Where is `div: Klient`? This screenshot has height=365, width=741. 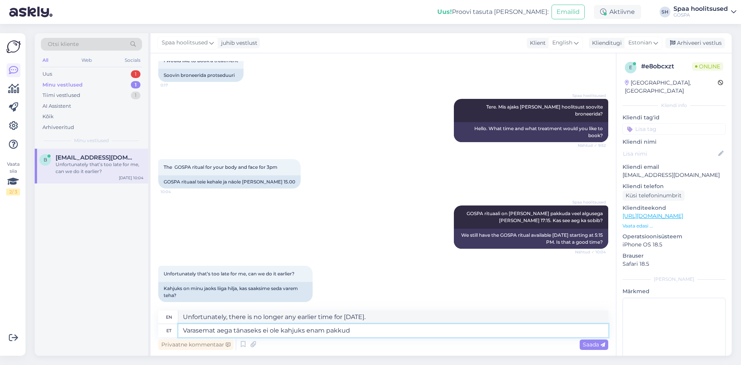
div: Klient is located at coordinates (536, 43).